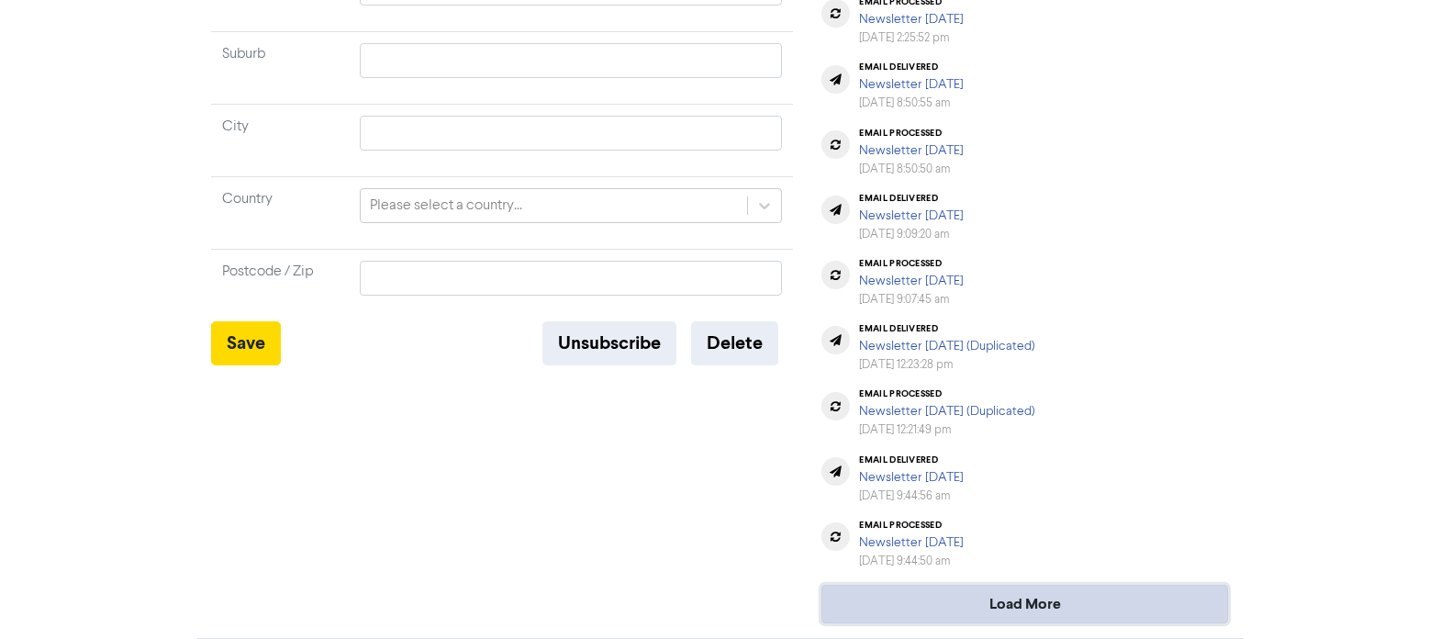 This screenshot has width=1440, height=639. Describe the element at coordinates (1395, 595) in the screenshot. I see `div: Chat Widget` at that location.